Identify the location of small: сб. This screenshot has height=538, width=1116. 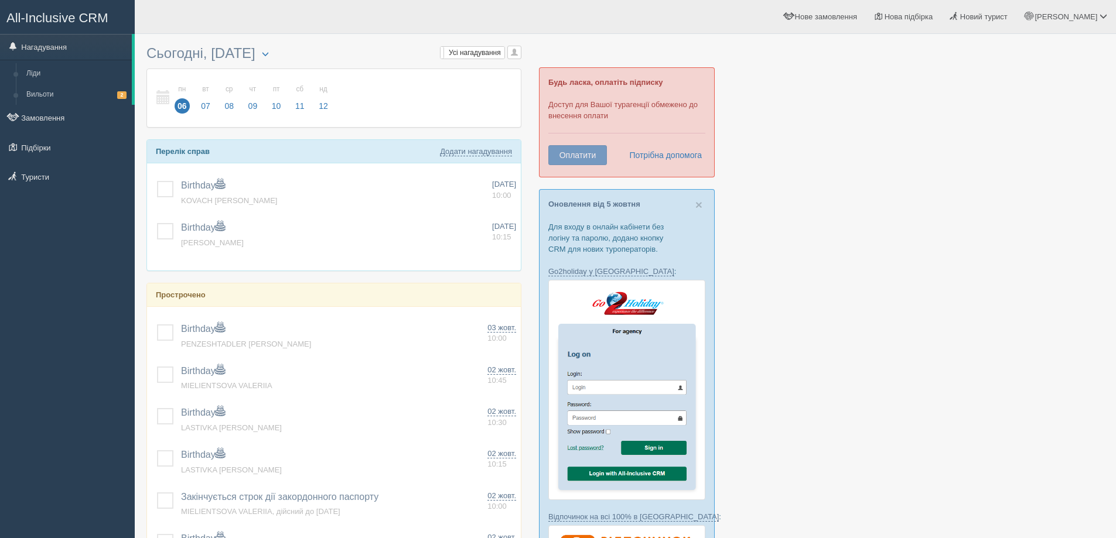
(300, 89).